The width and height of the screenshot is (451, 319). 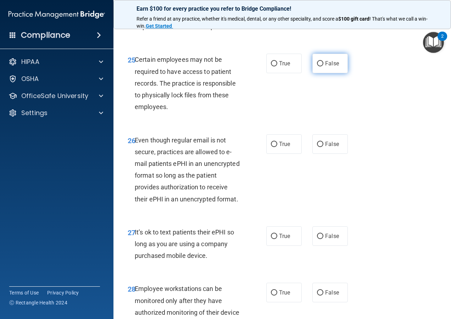 What do you see at coordinates (45, 35) in the screenshot?
I see `h4: Compliance` at bounding box center [45, 35].